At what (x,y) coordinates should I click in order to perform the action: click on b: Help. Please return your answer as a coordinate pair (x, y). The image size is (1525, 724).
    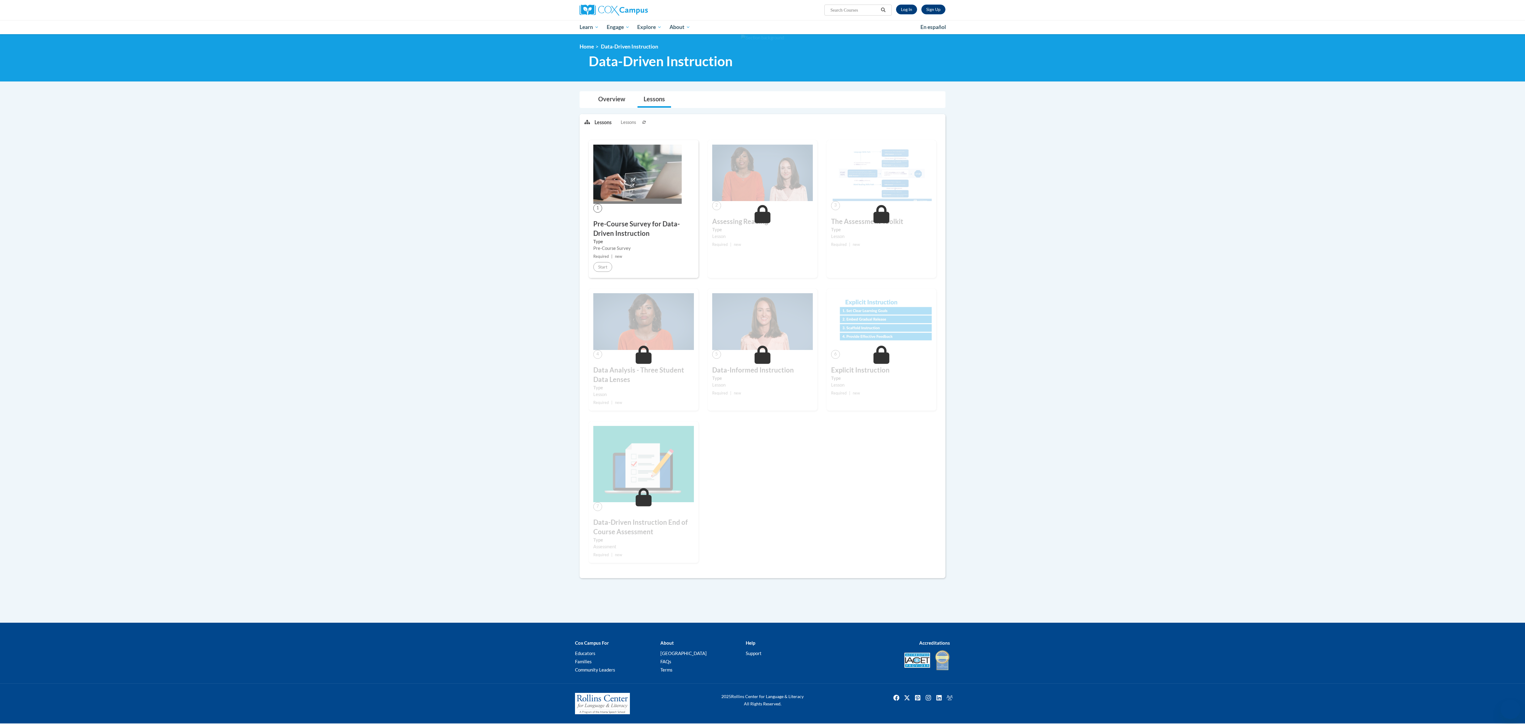
    Looking at the image, I should click on (750, 642).